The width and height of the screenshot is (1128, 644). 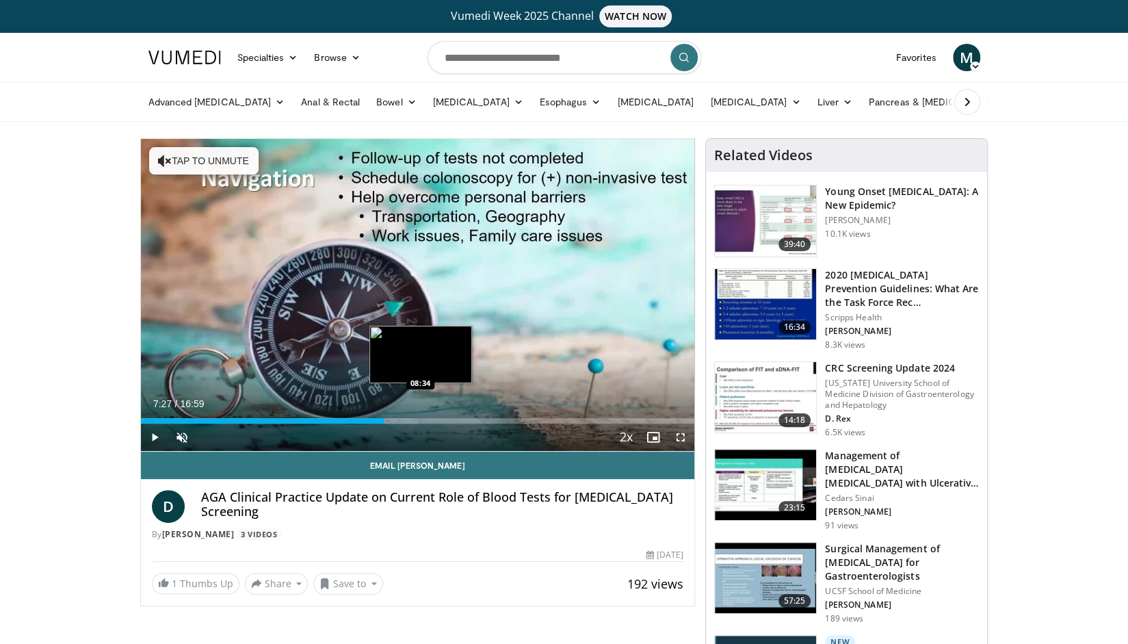 I want to click on a: Anal & Rectal, so click(x=330, y=102).